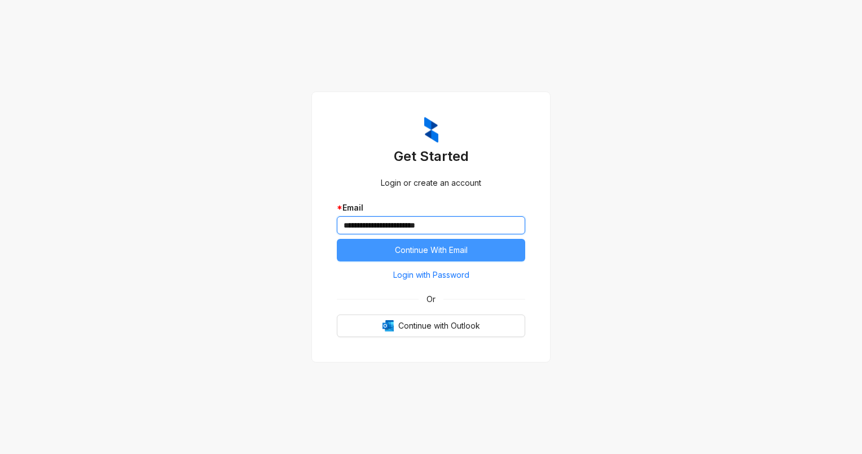 The height and width of the screenshot is (454, 862). What do you see at coordinates (431, 275) in the screenshot?
I see `button: Login with Password` at bounding box center [431, 275].